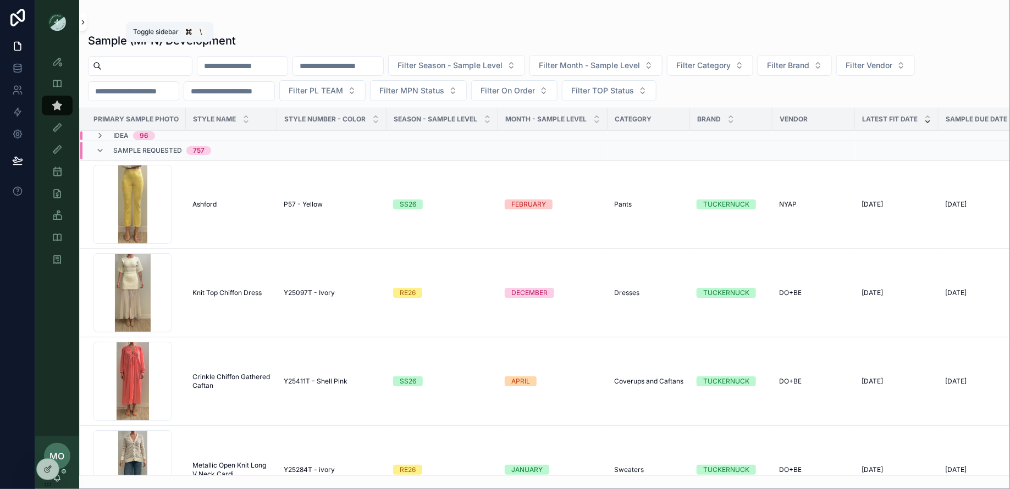  Describe the element at coordinates (136, 119) in the screenshot. I see `span: Primary Sample Photo` at that location.